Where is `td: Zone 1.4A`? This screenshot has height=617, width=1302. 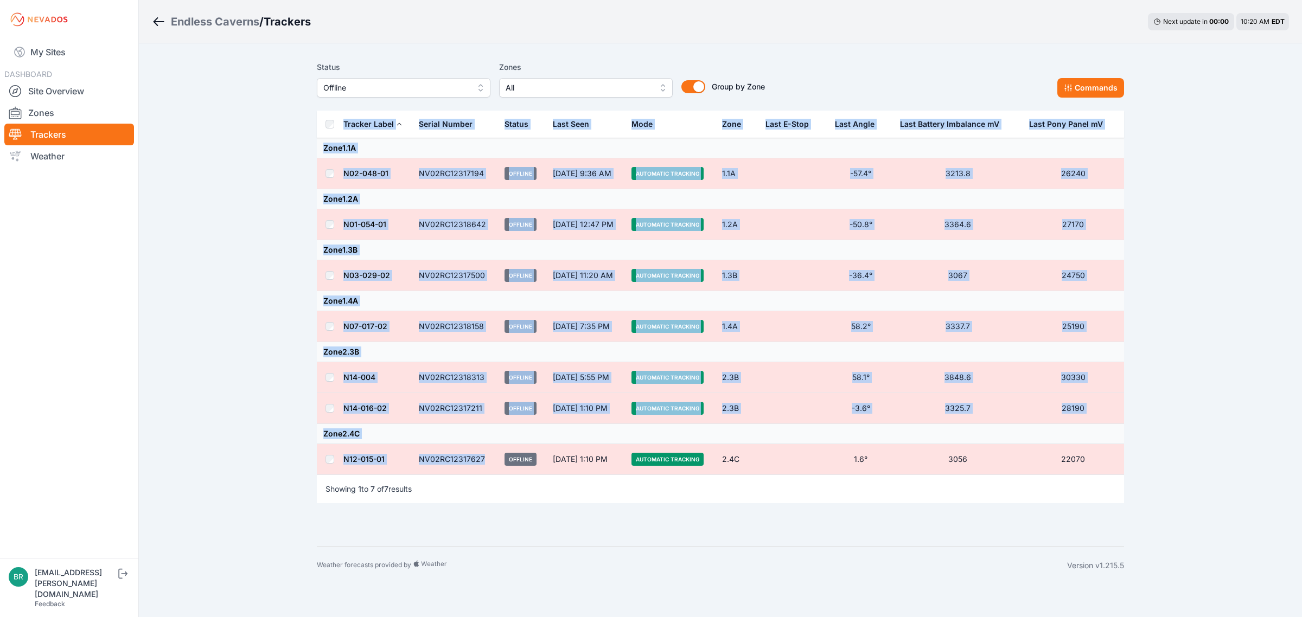
td: Zone 1.4A is located at coordinates (720, 301).